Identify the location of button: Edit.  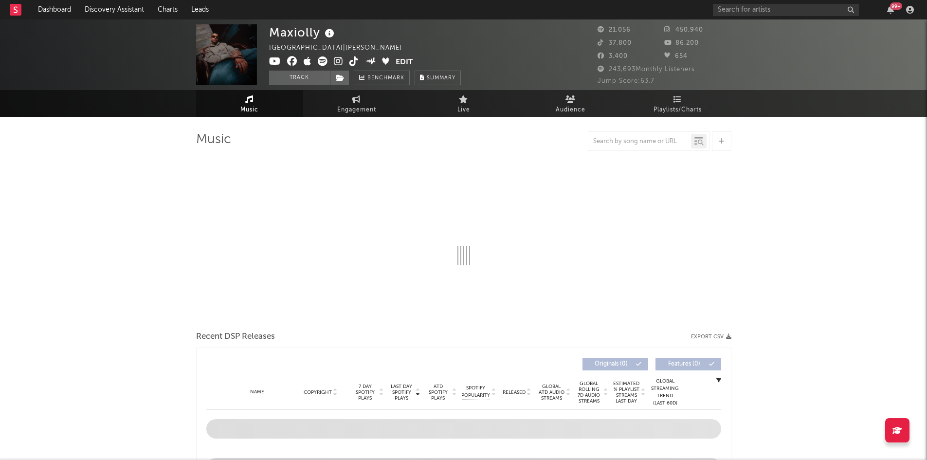
(404, 62).